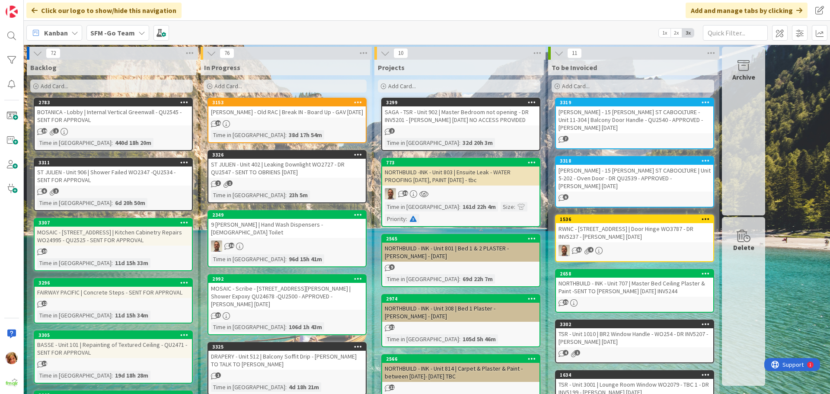 The width and height of the screenshot is (830, 394). I want to click on div: Add and manage tabs by clicking, so click(747, 10).